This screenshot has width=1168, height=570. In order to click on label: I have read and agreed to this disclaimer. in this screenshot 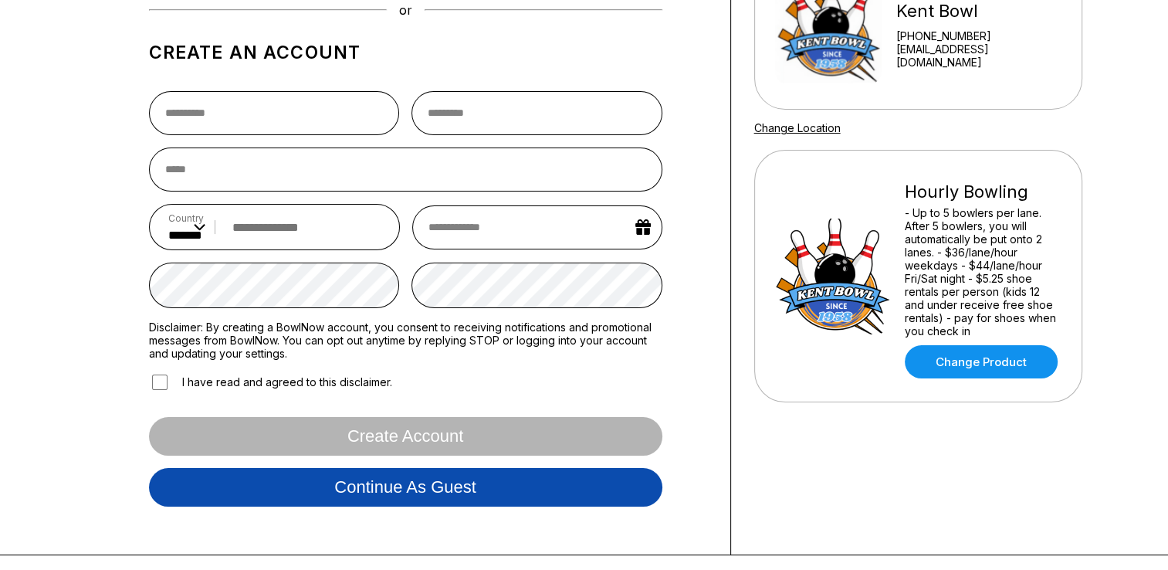, I will do `click(270, 382)`.